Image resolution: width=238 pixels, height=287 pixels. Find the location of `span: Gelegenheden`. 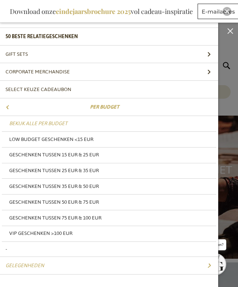

span: Gelegenheden is located at coordinates (25, 265).